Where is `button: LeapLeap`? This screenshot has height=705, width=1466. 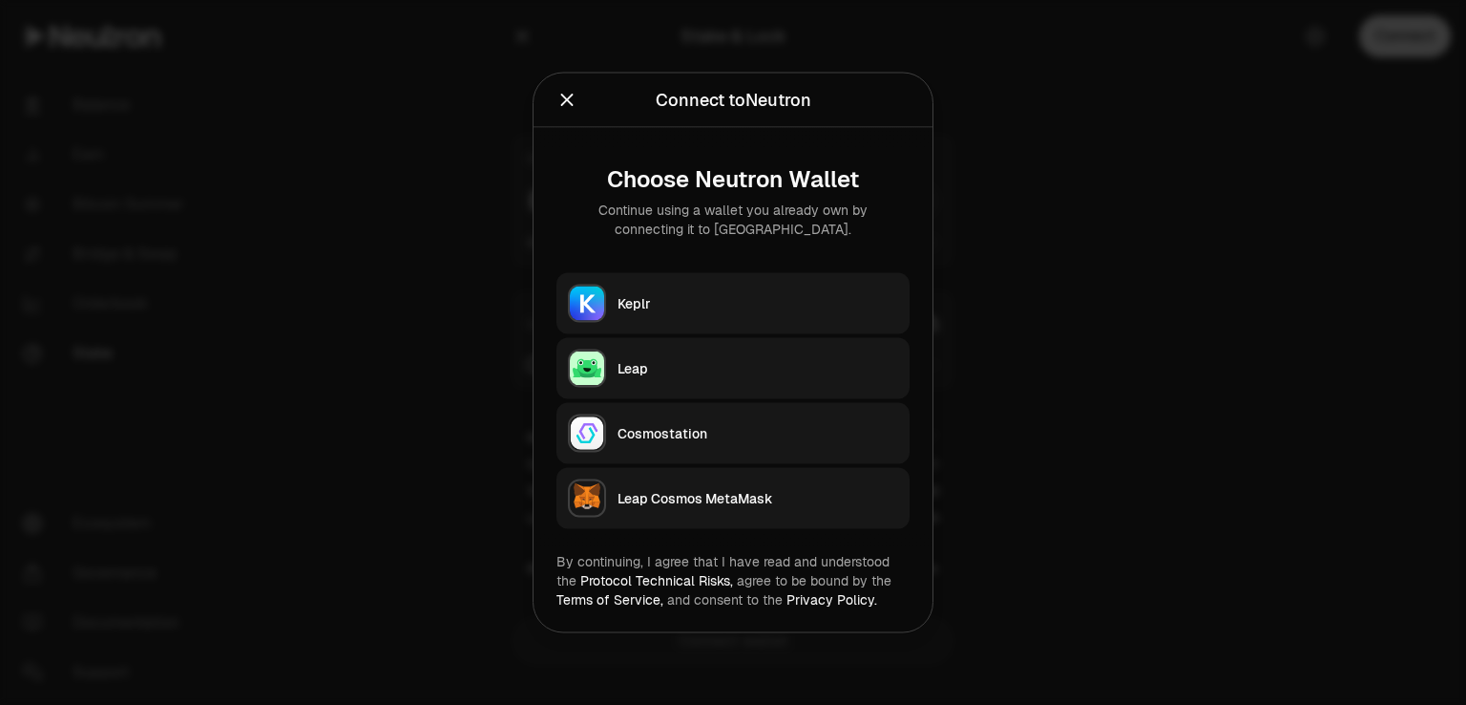 button: LeapLeap is located at coordinates (733, 368).